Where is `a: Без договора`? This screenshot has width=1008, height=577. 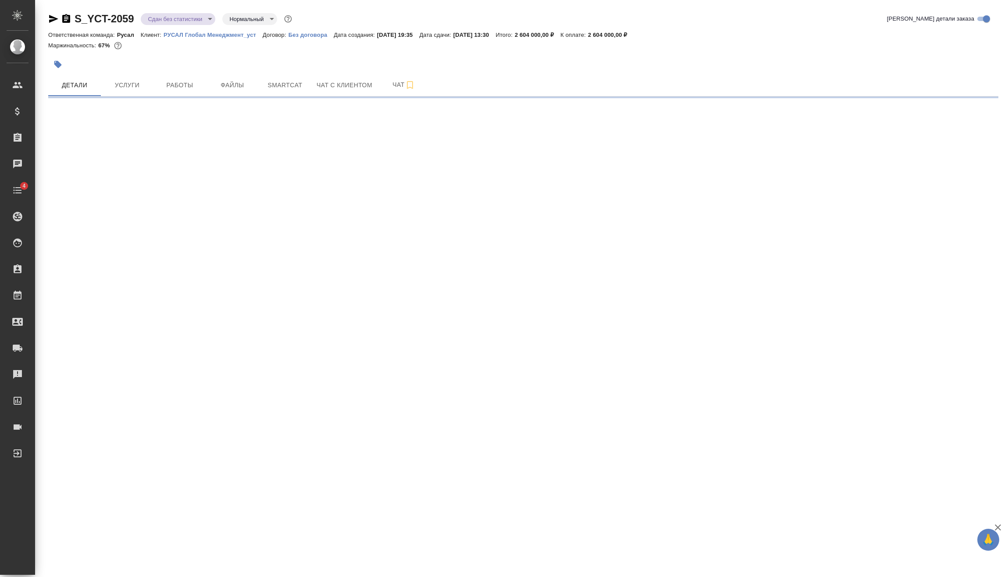
a: Без договора is located at coordinates (311, 34).